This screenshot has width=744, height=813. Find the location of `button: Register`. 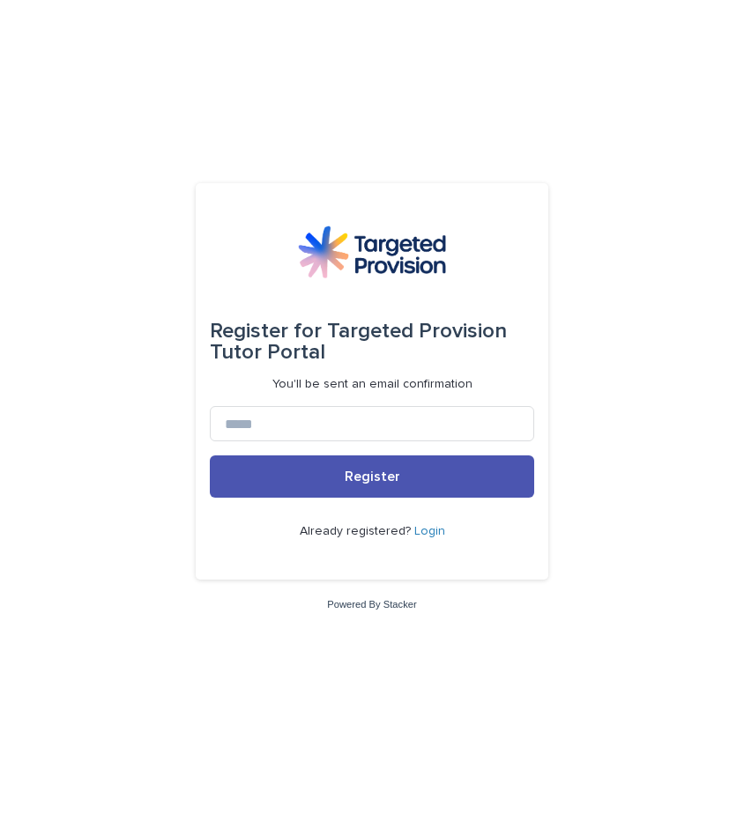

button: Register is located at coordinates (372, 477).